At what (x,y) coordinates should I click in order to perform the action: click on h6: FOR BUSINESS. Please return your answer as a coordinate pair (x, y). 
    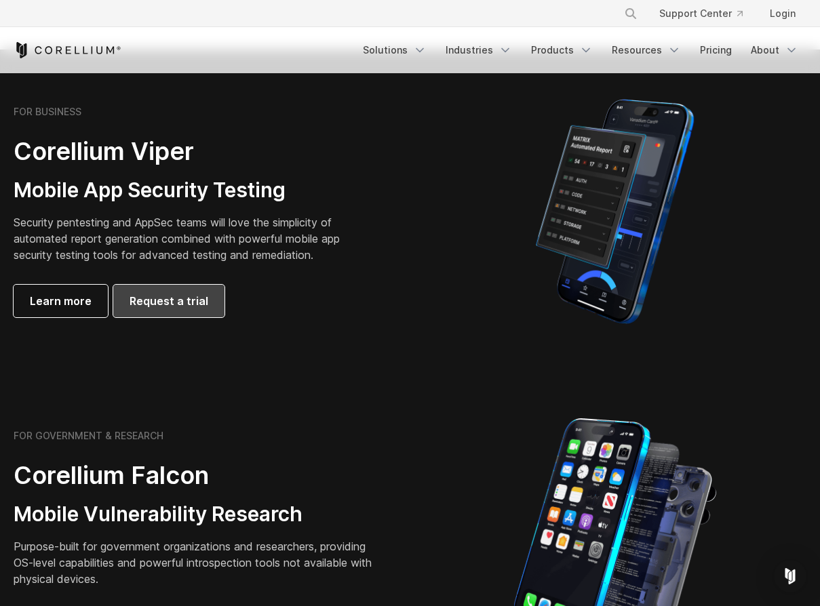
    Looking at the image, I should click on (47, 112).